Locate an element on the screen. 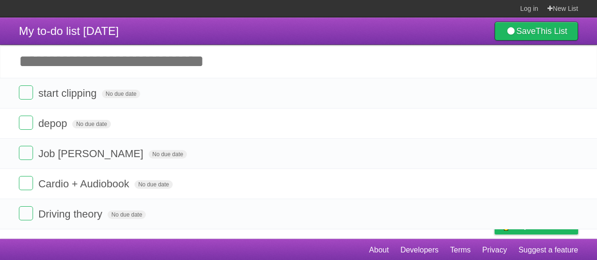  a: Privacy is located at coordinates (495, 250).